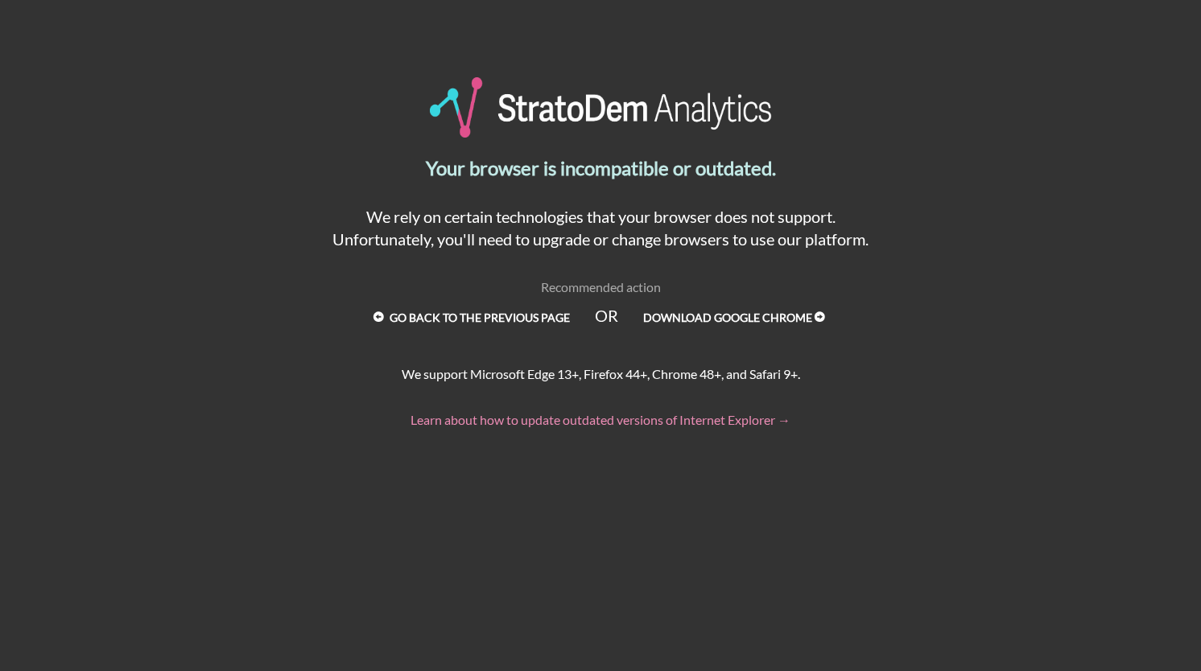 This screenshot has width=1201, height=671. I want to click on img: StratoDem Analytics, so click(600, 107).